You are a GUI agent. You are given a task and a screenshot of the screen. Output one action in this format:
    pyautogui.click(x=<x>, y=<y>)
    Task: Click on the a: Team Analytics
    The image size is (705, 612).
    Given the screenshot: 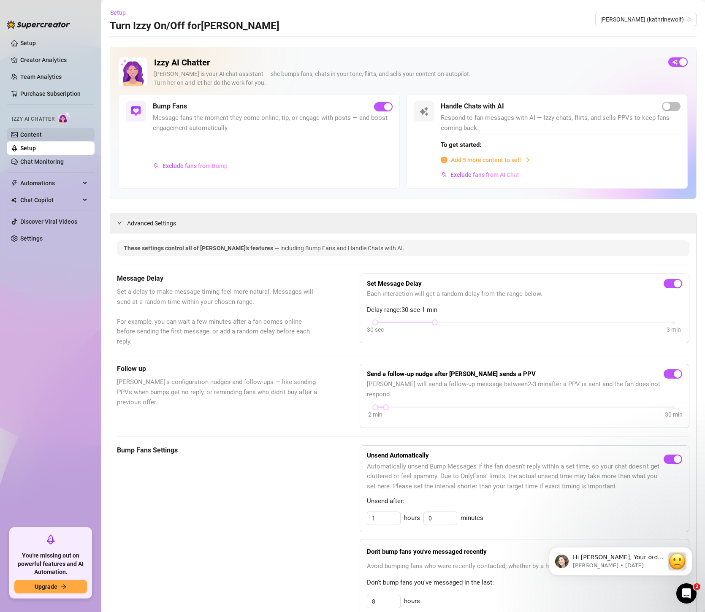 What is the action you would take?
    pyautogui.click(x=41, y=77)
    